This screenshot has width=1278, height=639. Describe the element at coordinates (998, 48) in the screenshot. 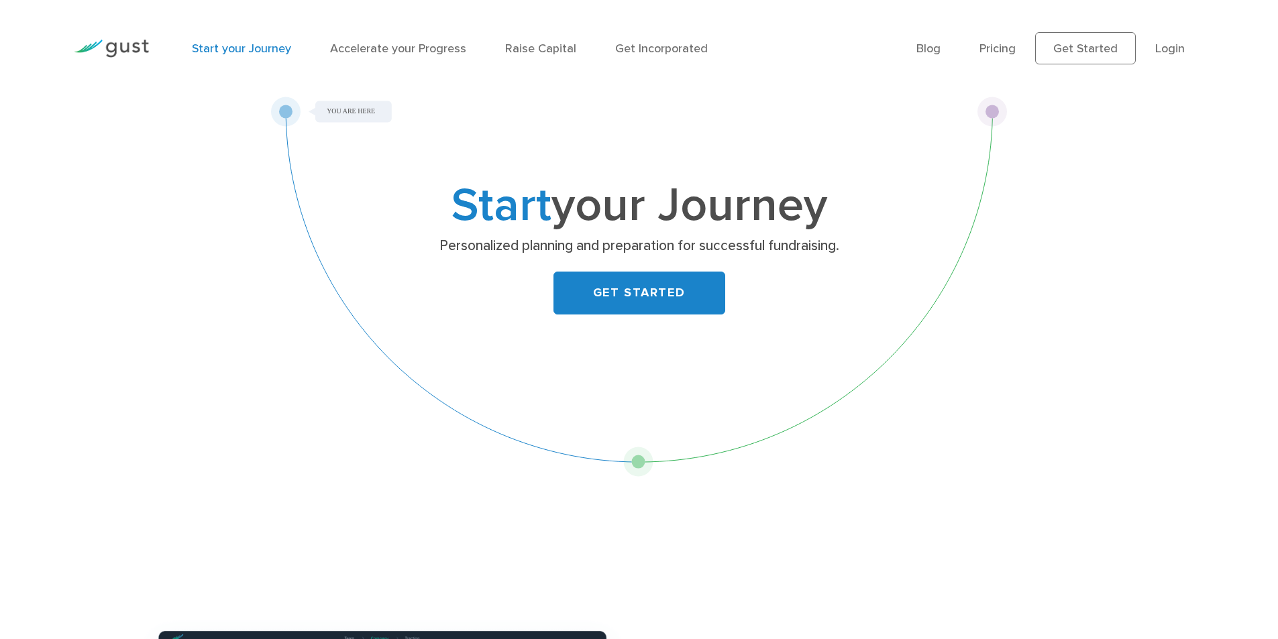

I see `a: Pricing` at that location.